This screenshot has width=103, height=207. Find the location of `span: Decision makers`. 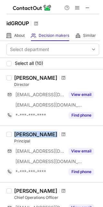

span: Decision makers is located at coordinates (54, 36).